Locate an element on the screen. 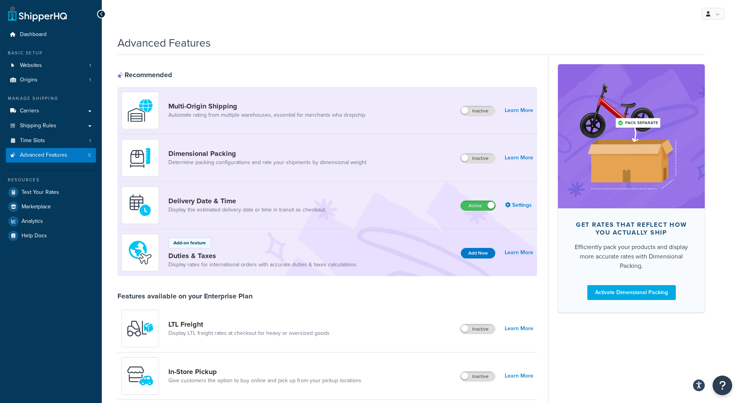 The image size is (740, 403). img: DTVBYsAAAAAASUVORK5CYII= is located at coordinates (140, 158).